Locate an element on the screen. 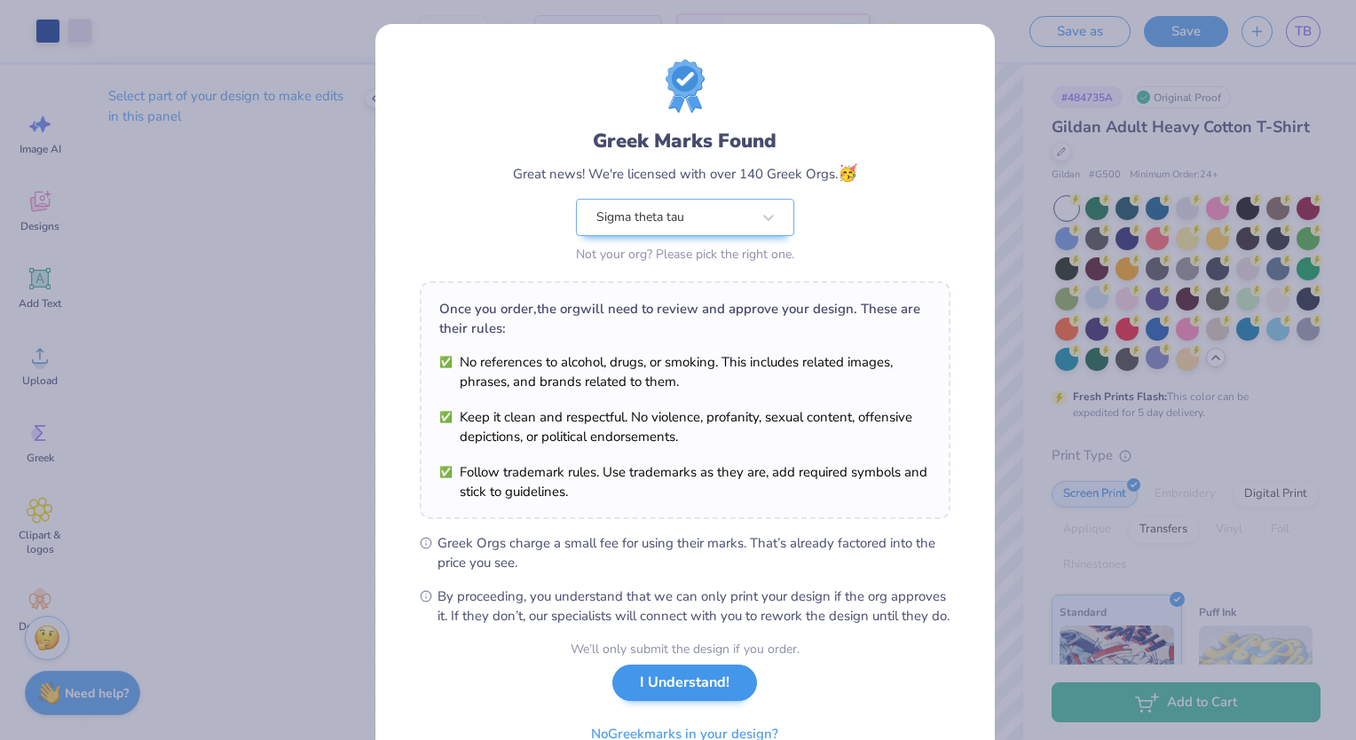  li: No references to alcohol, drugs, or smoking. This includes related images, phrases, and brands re... is located at coordinates (685, 372).